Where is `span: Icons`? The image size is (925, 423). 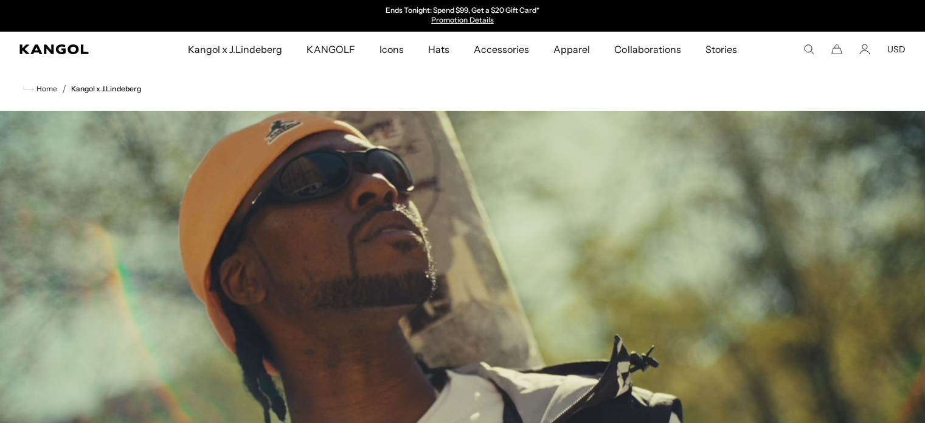 span: Icons is located at coordinates (392, 49).